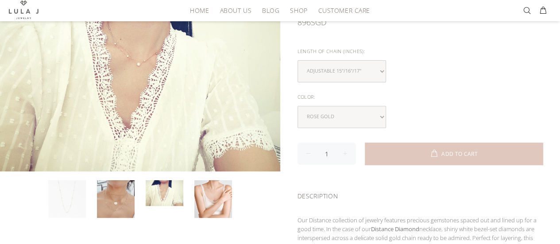 Image resolution: width=560 pixels, height=244 pixels. I want to click on span: ADD TO CART, so click(459, 154).